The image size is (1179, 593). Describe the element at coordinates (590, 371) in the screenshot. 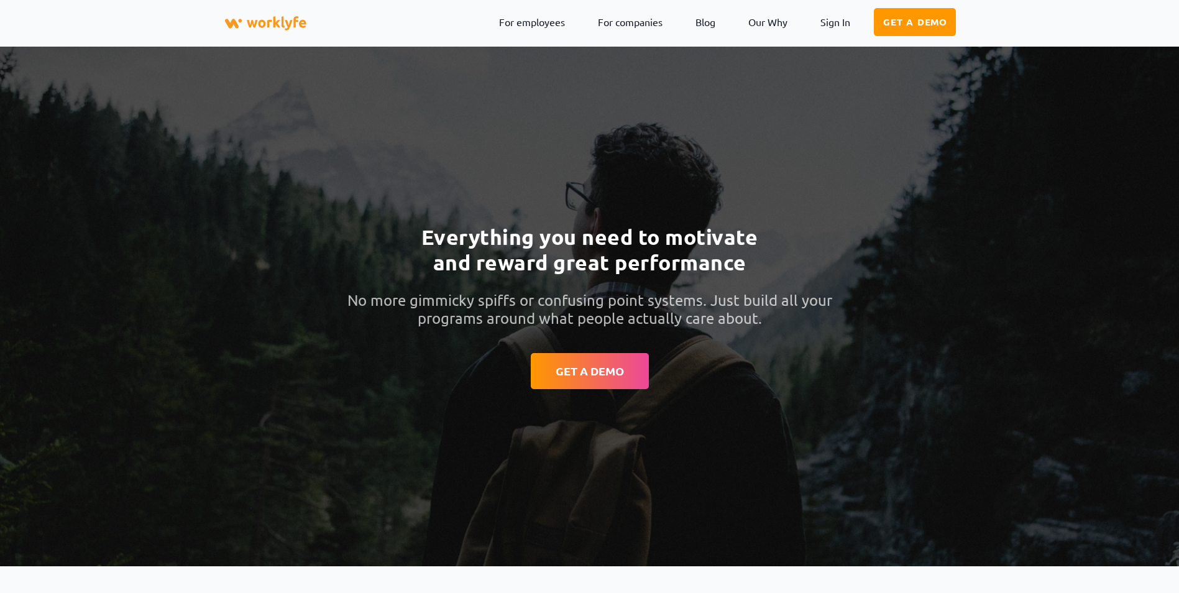

I see `span: GET A DEMO` at that location.